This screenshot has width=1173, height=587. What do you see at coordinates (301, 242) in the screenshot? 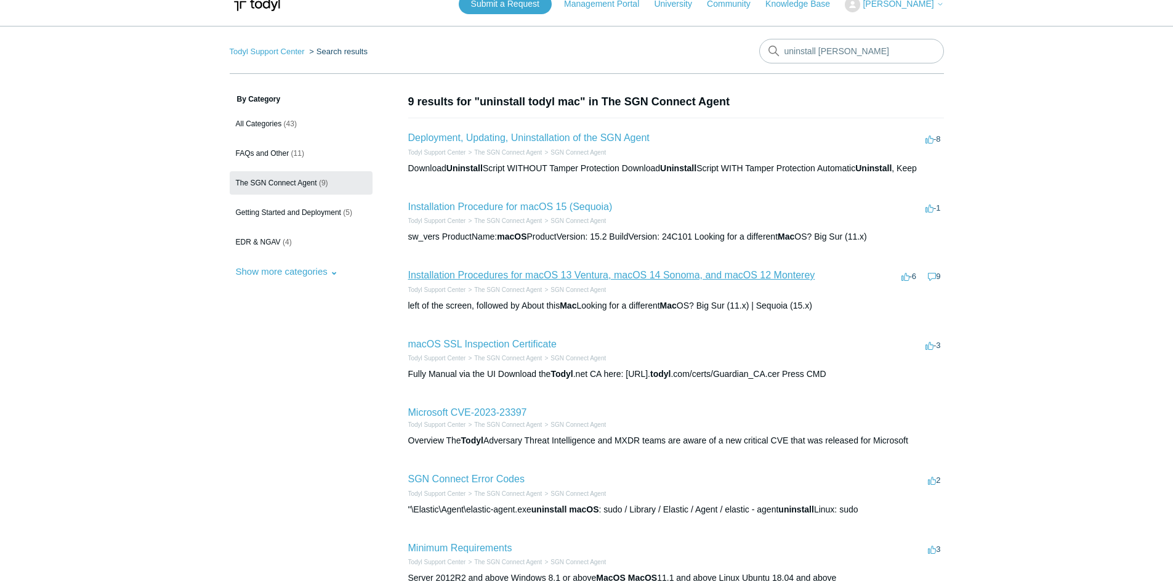
I see `a: EDR & NGAV (4)` at bounding box center [301, 242].